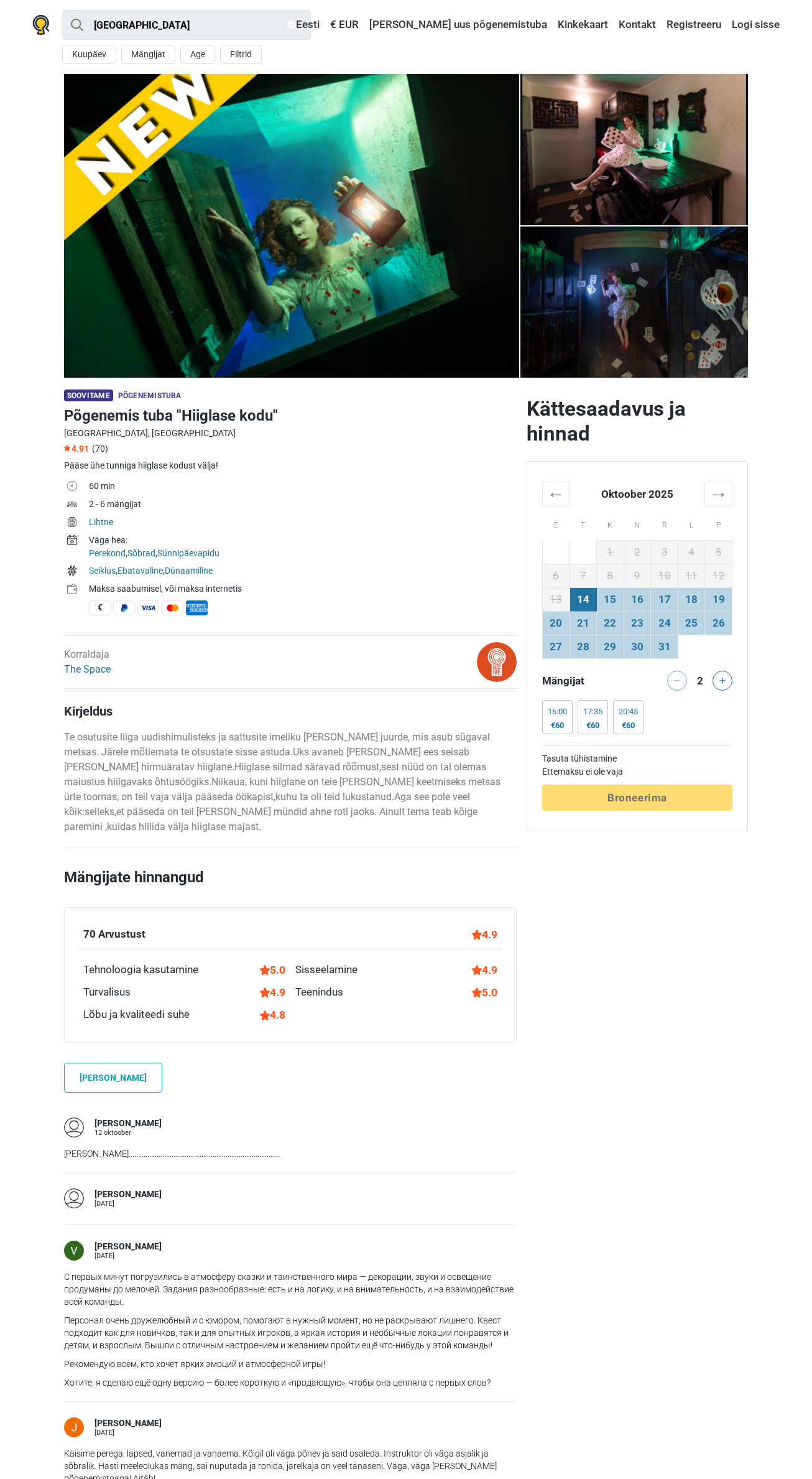 The width and height of the screenshot is (812, 1479). What do you see at coordinates (634, 149) in the screenshot?
I see `img: Põgenemis tuba "Hiiglase kodu" photo 4` at bounding box center [634, 149].